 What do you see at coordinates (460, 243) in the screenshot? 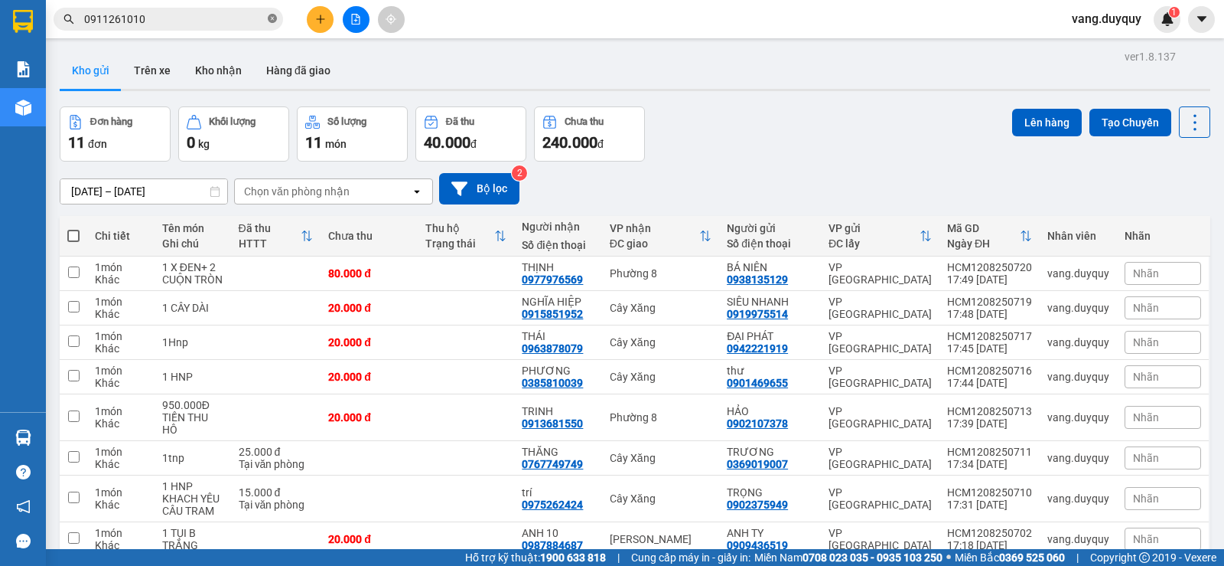
I see `div: Trạng thái` at bounding box center [460, 243].